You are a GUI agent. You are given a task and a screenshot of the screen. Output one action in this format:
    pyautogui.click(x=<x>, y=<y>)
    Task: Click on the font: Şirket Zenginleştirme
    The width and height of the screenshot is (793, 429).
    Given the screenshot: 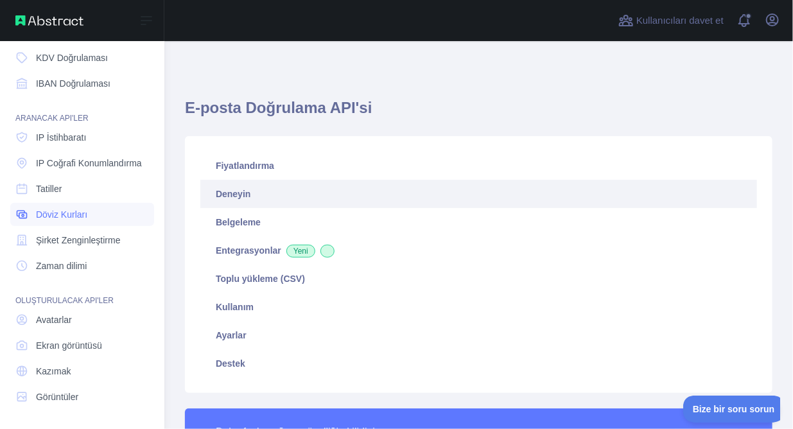 What is the action you would take?
    pyautogui.click(x=78, y=240)
    